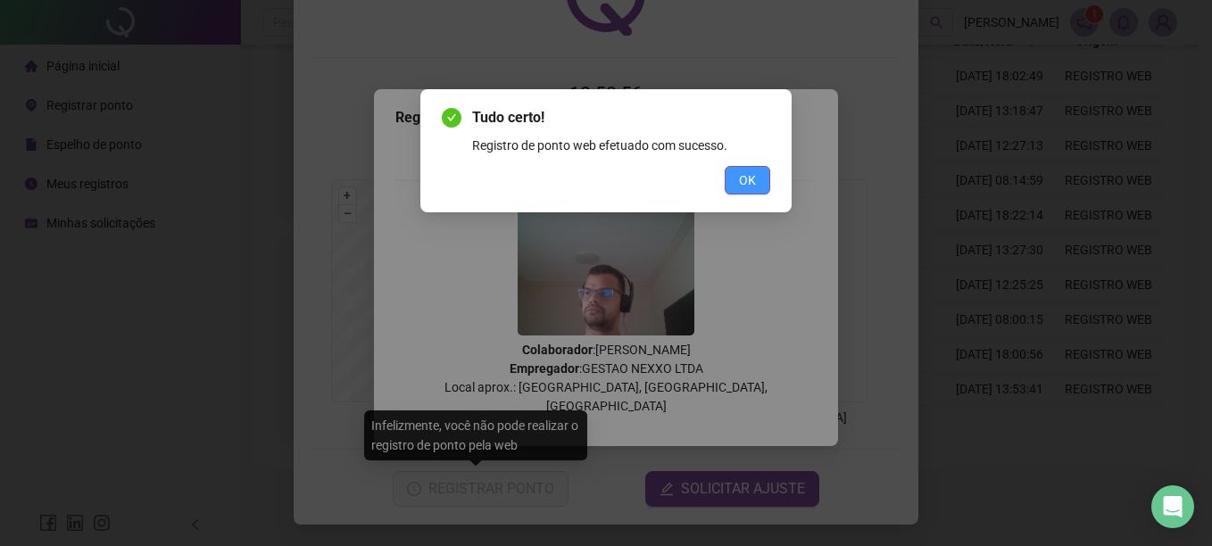 The image size is (1212, 546). What do you see at coordinates (1173, 507) in the screenshot?
I see `div: Open Intercom Messenger` at bounding box center [1173, 507].